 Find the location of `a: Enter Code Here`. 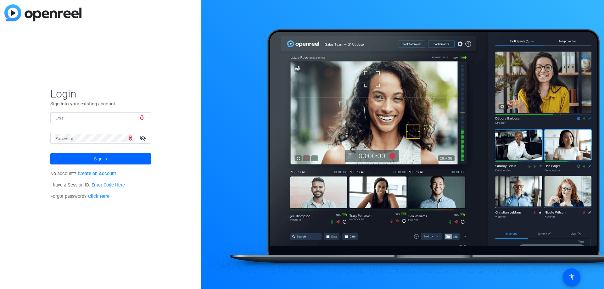

a: Enter Code Here is located at coordinates (108, 185).